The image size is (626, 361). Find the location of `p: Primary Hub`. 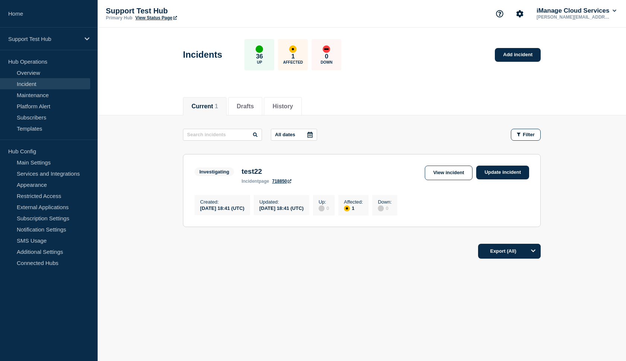

p: Primary Hub is located at coordinates (119, 18).